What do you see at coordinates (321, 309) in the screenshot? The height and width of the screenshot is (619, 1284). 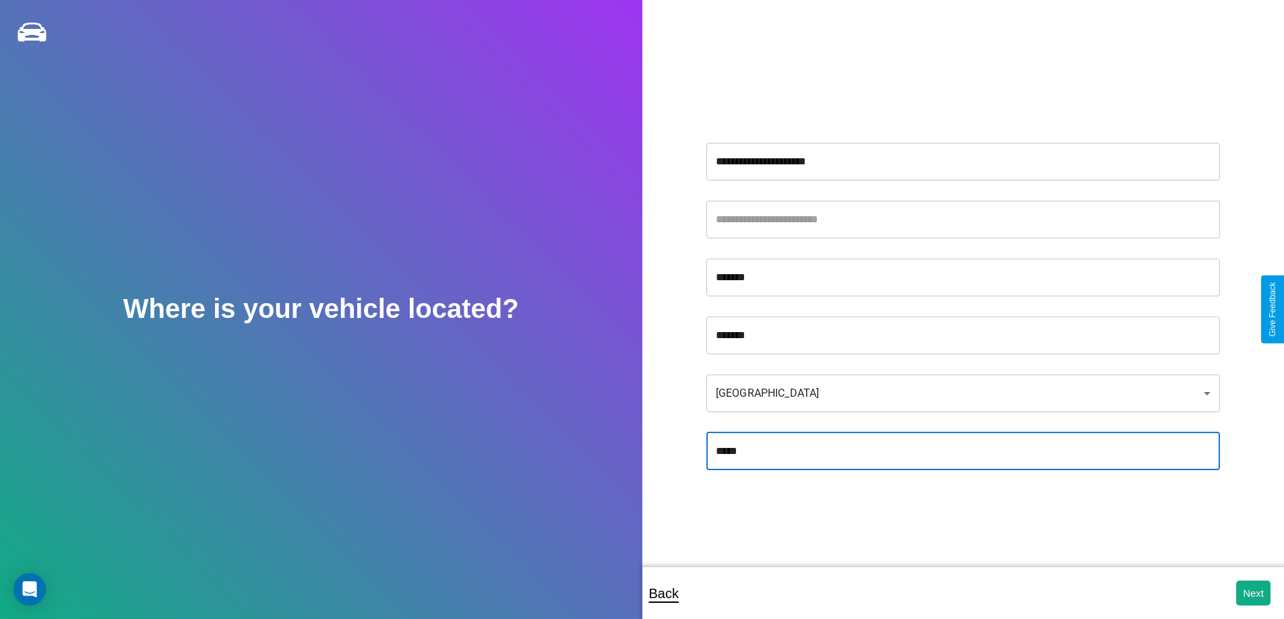 I see `h2: Where is your vehicle located?` at bounding box center [321, 309].